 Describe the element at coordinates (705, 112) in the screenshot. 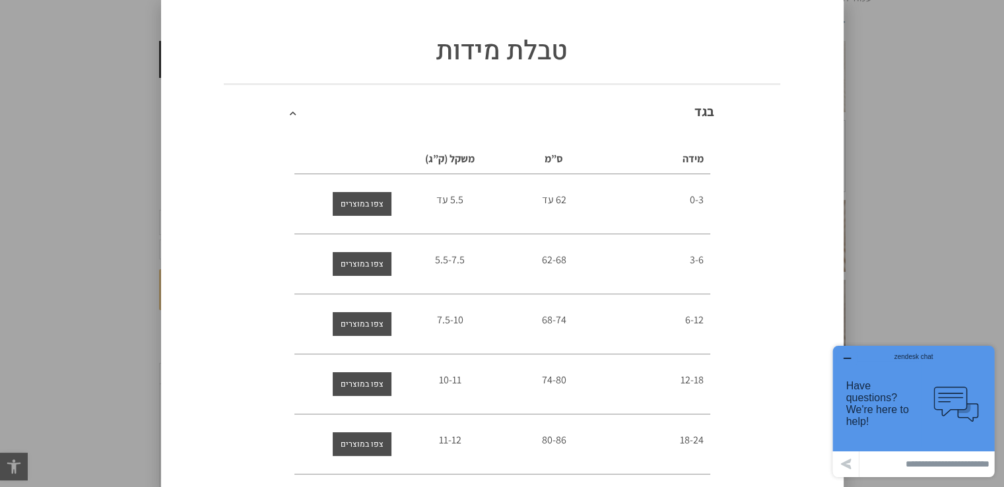

I see `a: בגד` at that location.